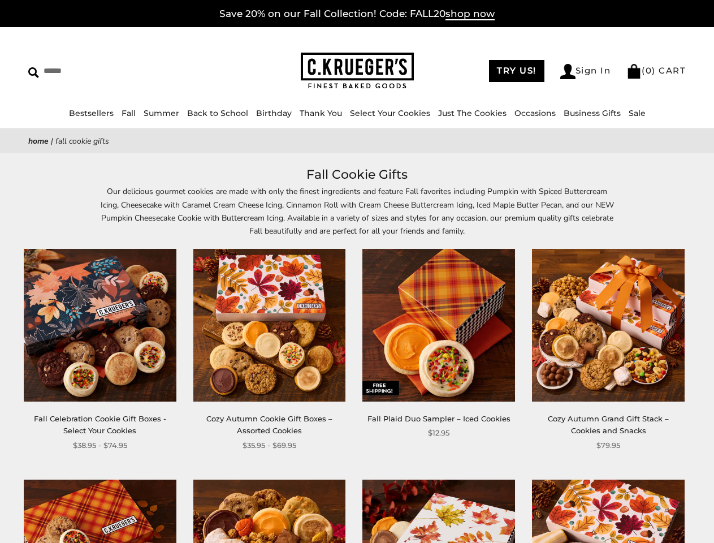  What do you see at coordinates (357, 141) in the screenshot?
I see `nav: breadcrumbs` at bounding box center [357, 141].